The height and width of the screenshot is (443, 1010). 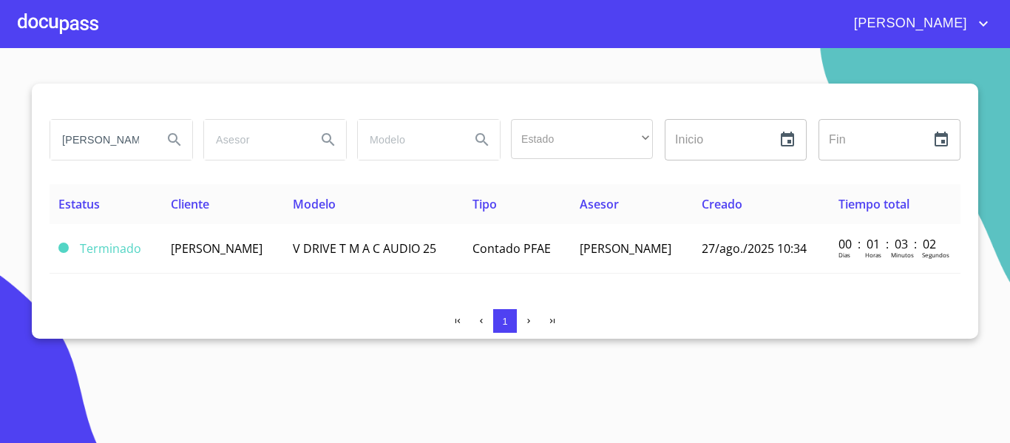 What do you see at coordinates (190, 204) in the screenshot?
I see `span: Cliente` at bounding box center [190, 204].